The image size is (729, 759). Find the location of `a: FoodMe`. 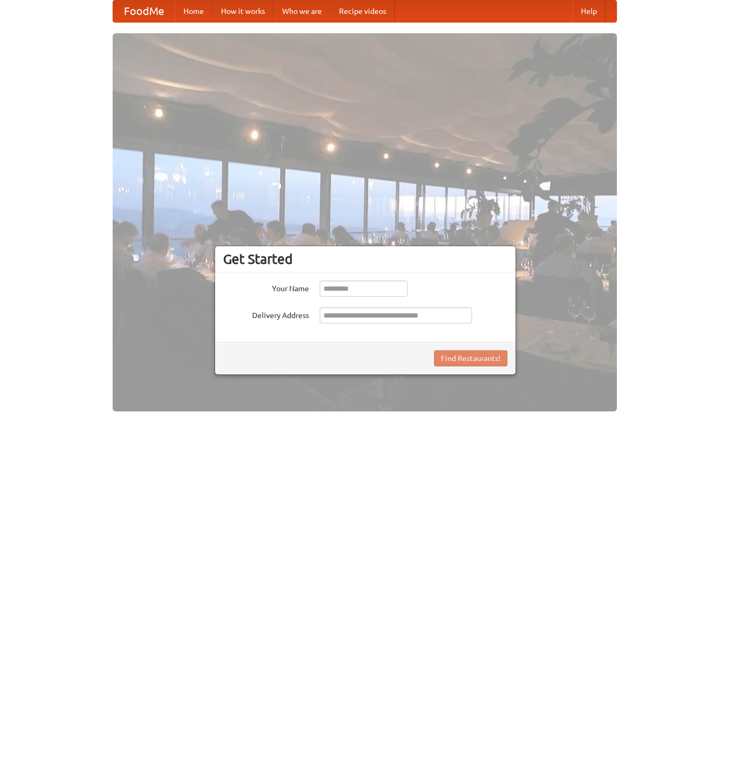

a: FoodMe is located at coordinates (144, 11).